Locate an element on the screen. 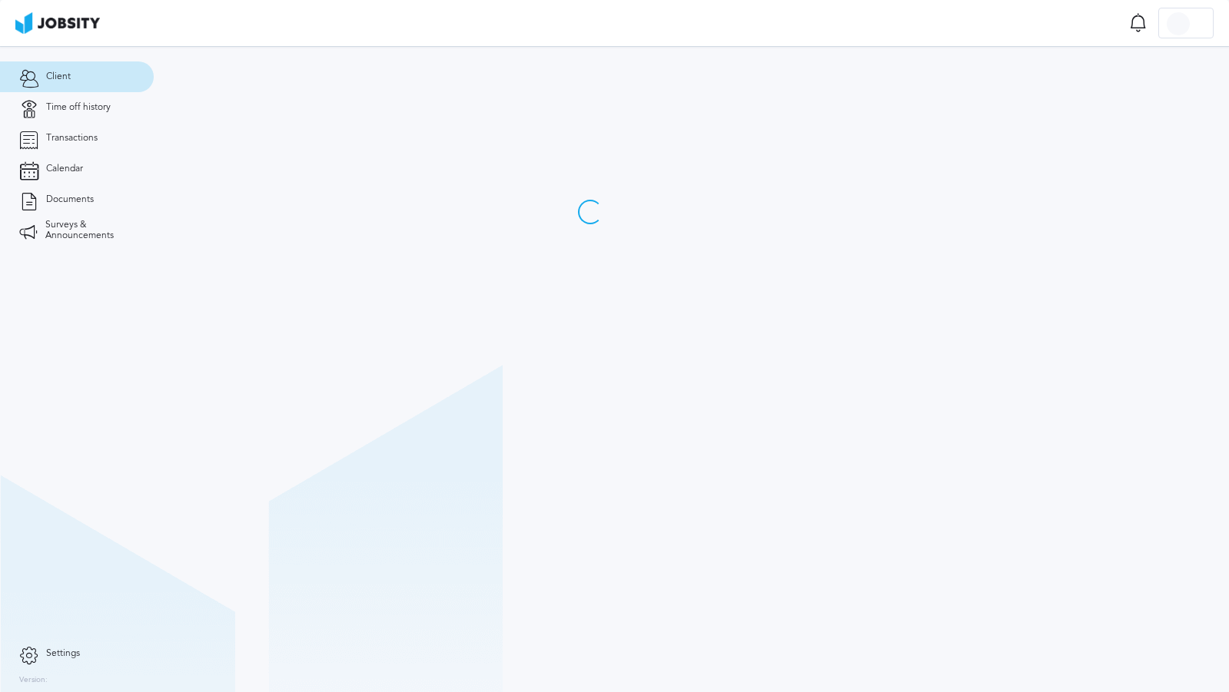  span: Settings is located at coordinates (63, 654).